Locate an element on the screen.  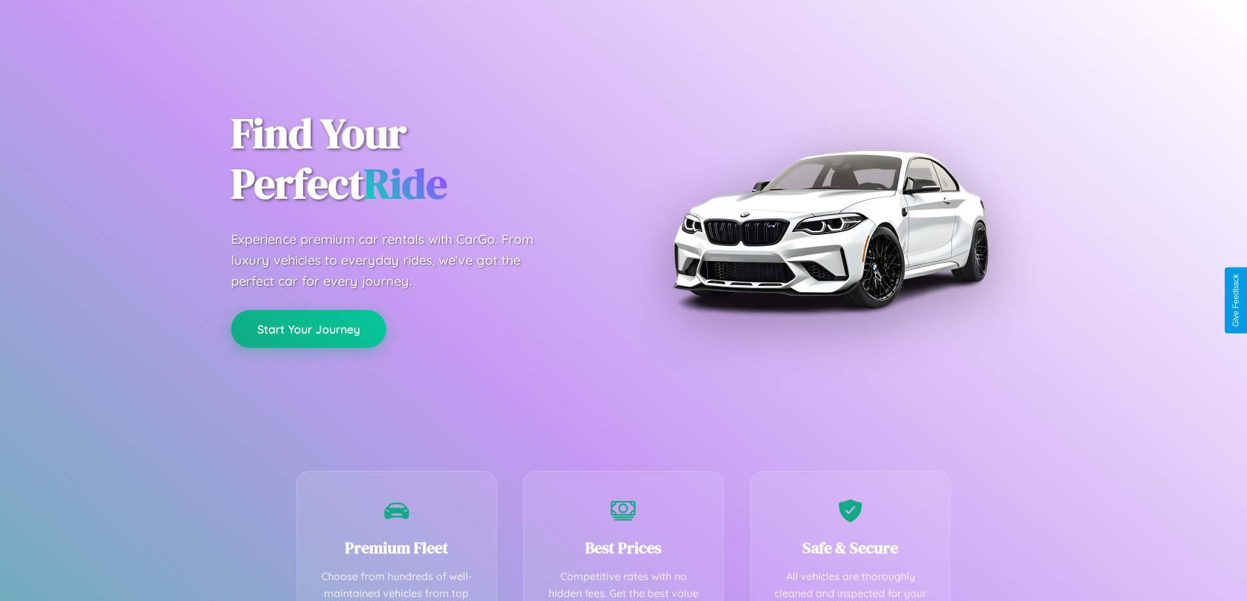
h1: Find Your Perfect is located at coordinates (418, 159).